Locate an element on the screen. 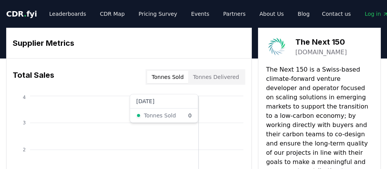 Image resolution: width=387 pixels, height=169 pixels. a: CDR.fyi is located at coordinates (22, 14).